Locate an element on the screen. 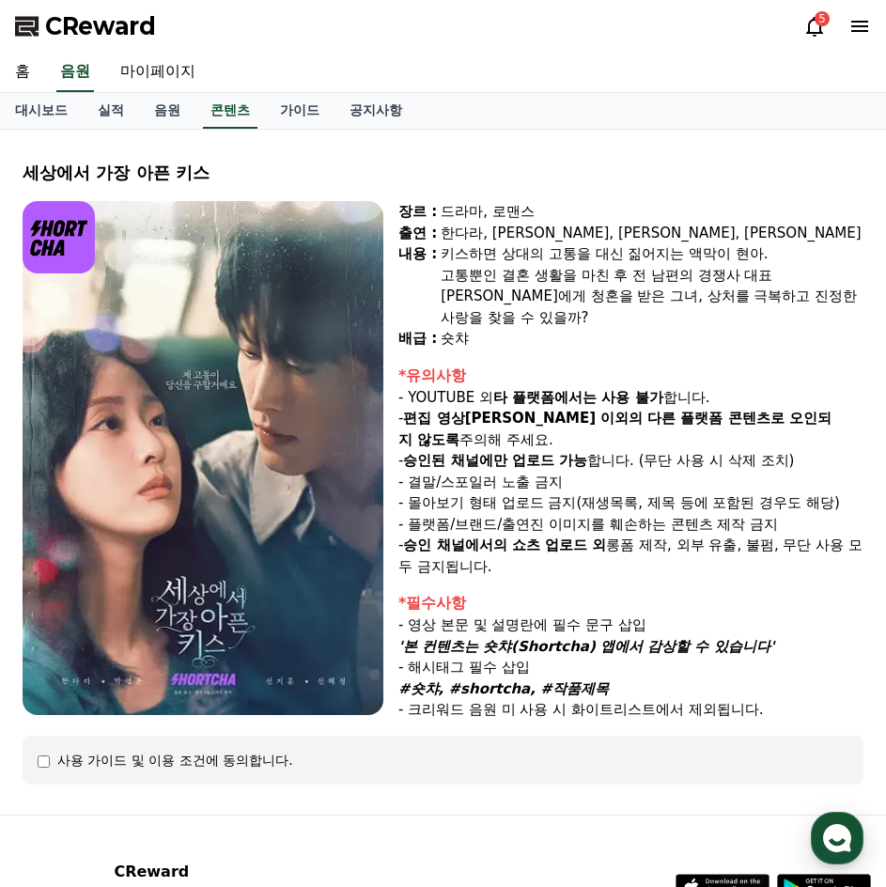 The height and width of the screenshot is (887, 886). em: #숏챠, #shortcha, #작품제목 is located at coordinates (504, 689).